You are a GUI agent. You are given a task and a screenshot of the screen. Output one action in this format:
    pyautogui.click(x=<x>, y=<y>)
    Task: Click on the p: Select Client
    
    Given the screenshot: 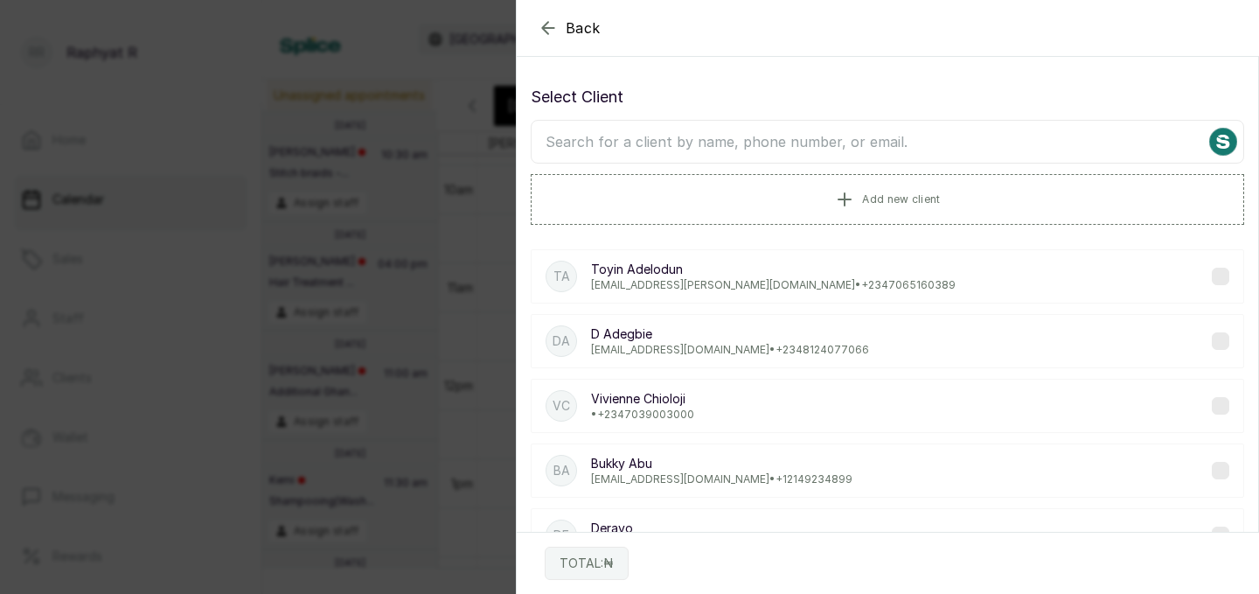 What is the action you would take?
    pyautogui.click(x=887, y=97)
    